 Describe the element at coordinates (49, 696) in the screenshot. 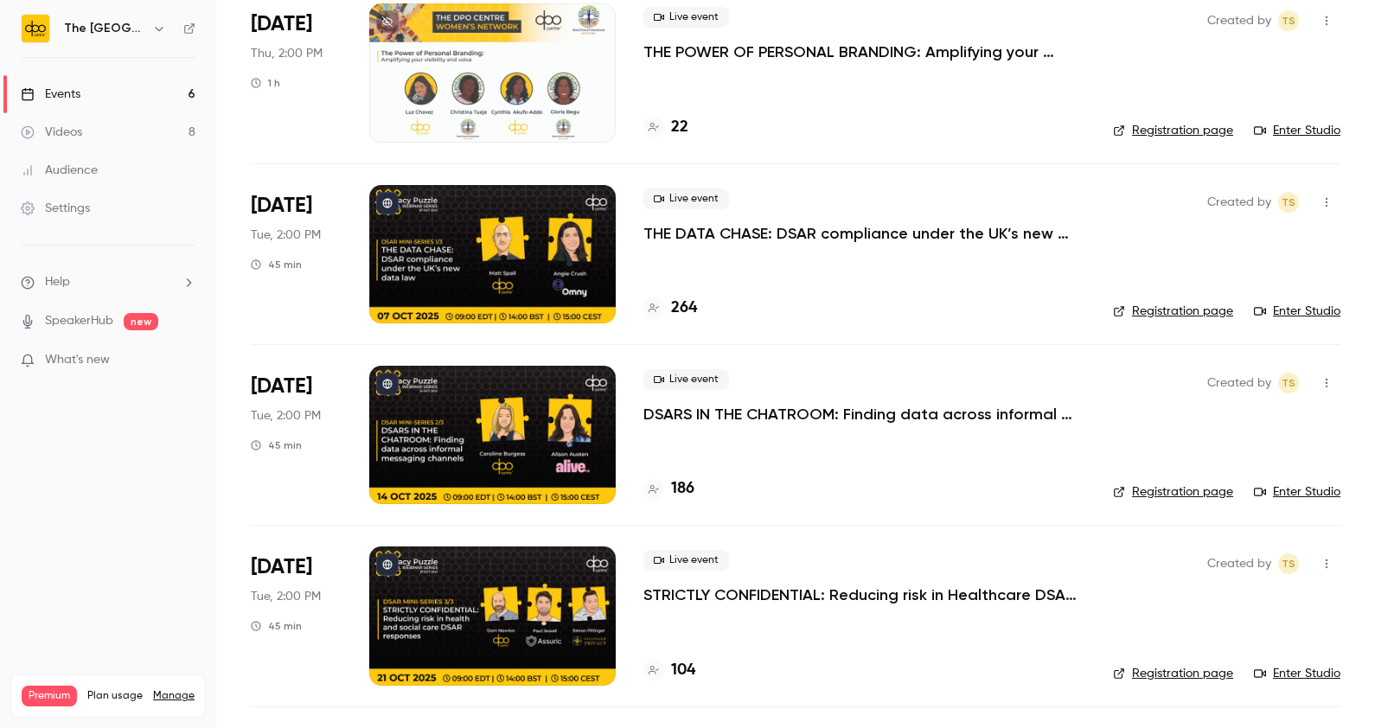

I see `span: Premium` at that location.